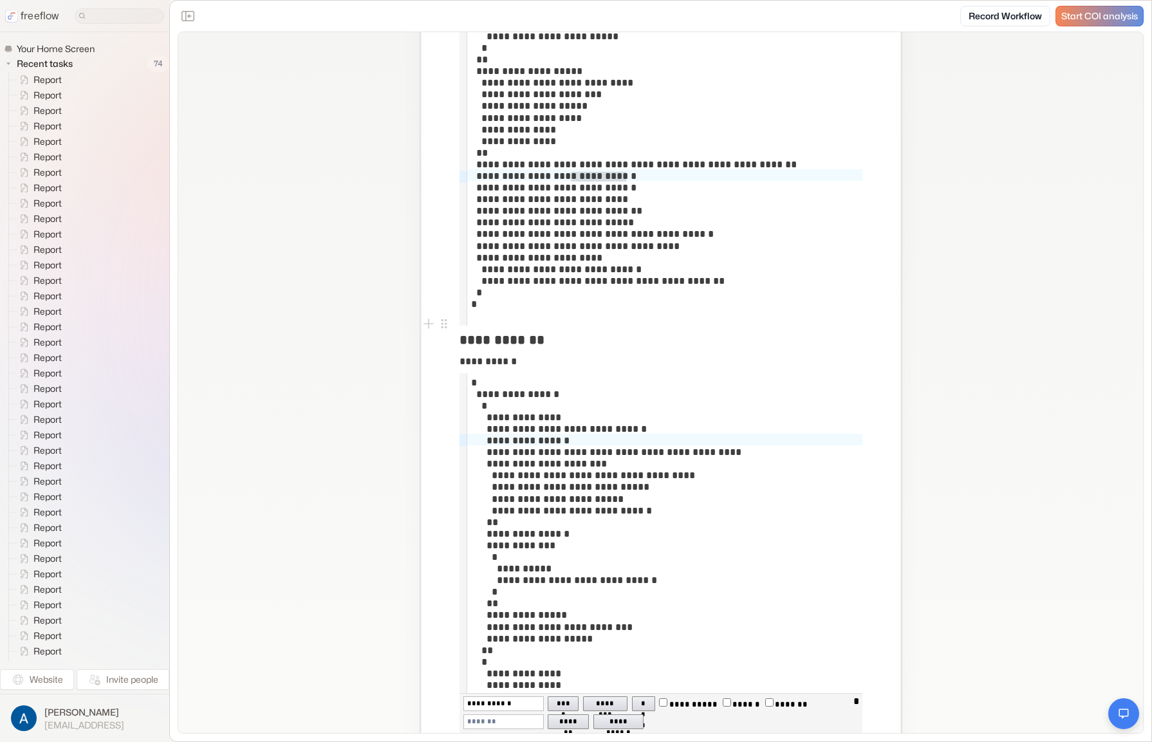 The height and width of the screenshot is (742, 1152). What do you see at coordinates (1124, 714) in the screenshot?
I see `button: Open chat` at bounding box center [1124, 714].